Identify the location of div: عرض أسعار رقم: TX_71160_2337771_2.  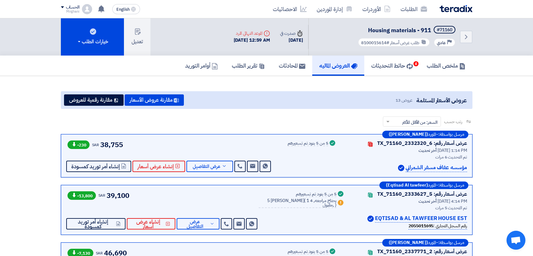
(422, 251).